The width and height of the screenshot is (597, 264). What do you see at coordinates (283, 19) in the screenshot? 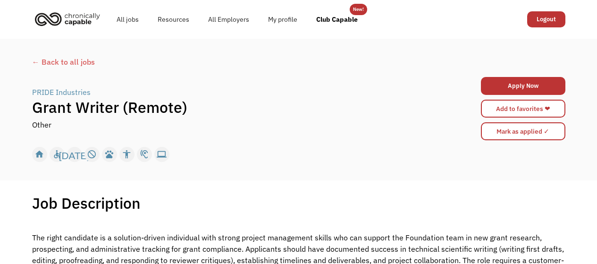
I see `a: My profile` at bounding box center [283, 19].